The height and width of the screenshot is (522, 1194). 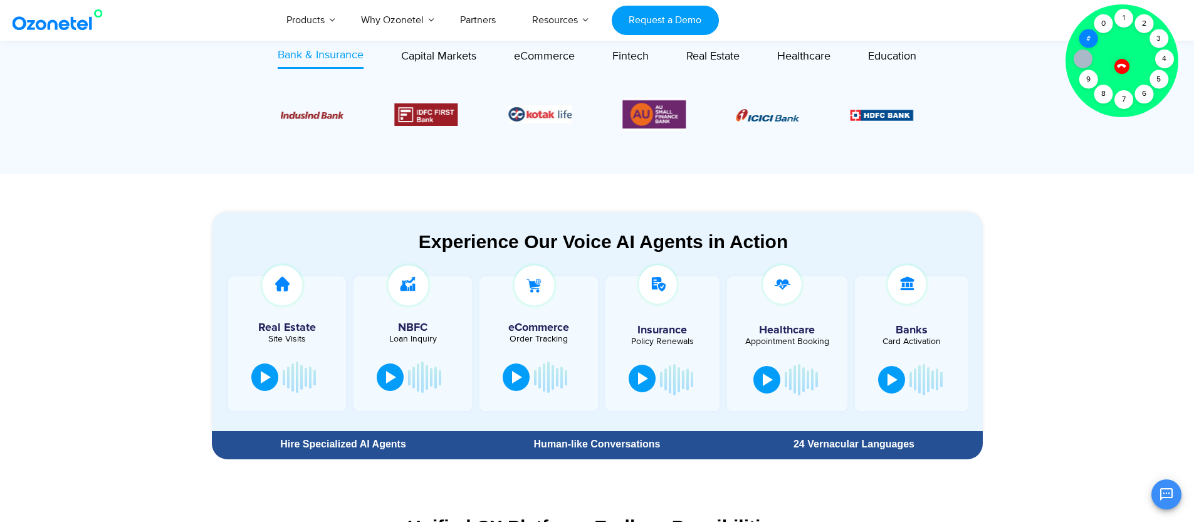 What do you see at coordinates (1104, 94) in the screenshot?
I see `div: 8` at bounding box center [1104, 94].